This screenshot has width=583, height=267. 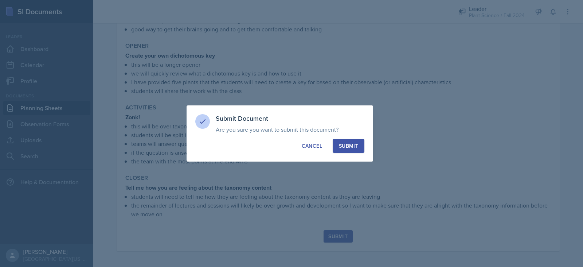 I want to click on h3: Submit Document, so click(x=290, y=119).